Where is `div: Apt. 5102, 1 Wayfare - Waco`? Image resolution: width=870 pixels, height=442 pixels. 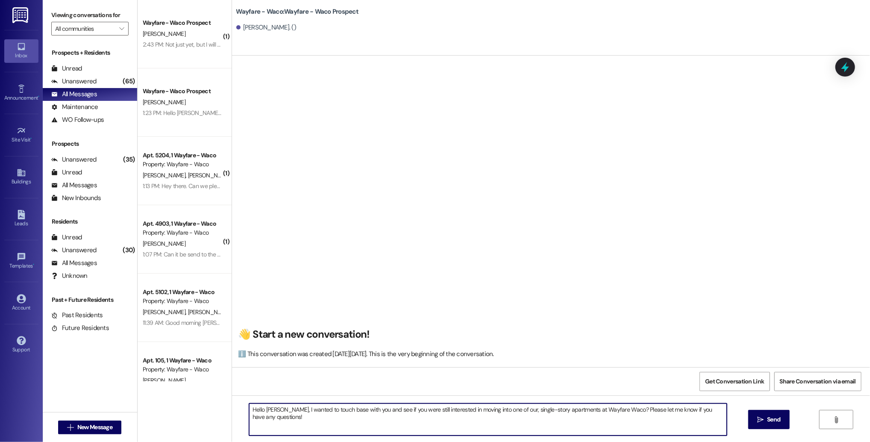
div: Apt. 5102, 1 Wayfare - Waco is located at coordinates (182, 292).